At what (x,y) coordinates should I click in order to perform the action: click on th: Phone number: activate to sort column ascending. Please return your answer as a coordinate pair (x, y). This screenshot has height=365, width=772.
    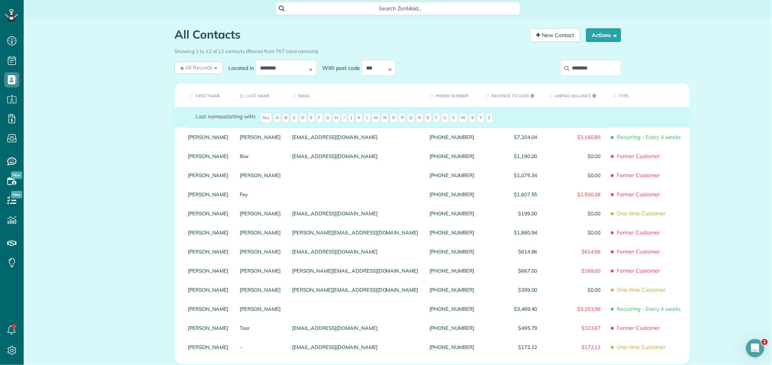
    Looking at the image, I should click on (451, 95).